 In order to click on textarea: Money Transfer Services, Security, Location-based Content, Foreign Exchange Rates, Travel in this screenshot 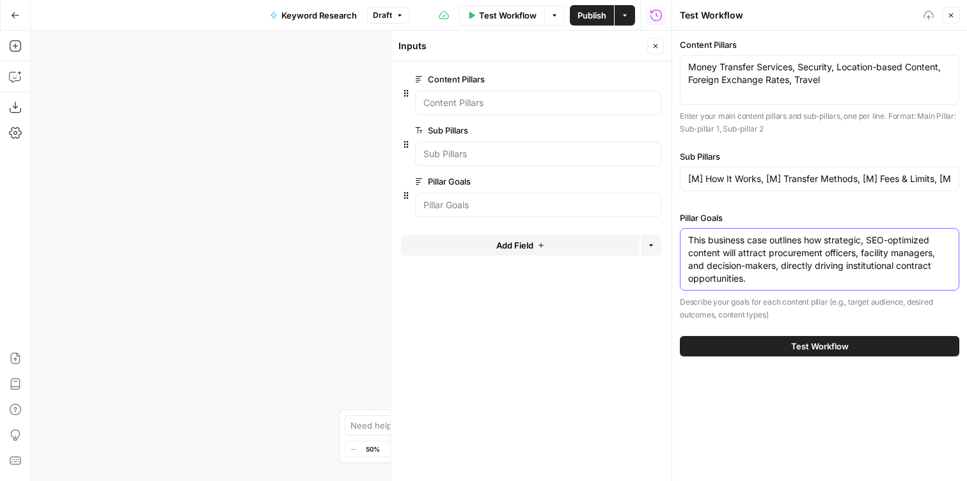, I will do `click(819, 74)`.